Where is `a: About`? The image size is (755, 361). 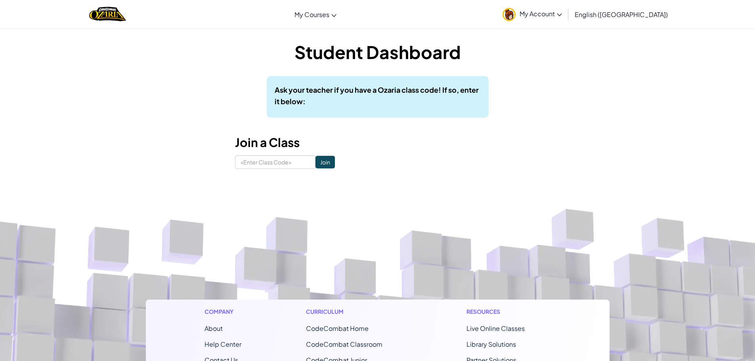
a: About is located at coordinates (214, 328).